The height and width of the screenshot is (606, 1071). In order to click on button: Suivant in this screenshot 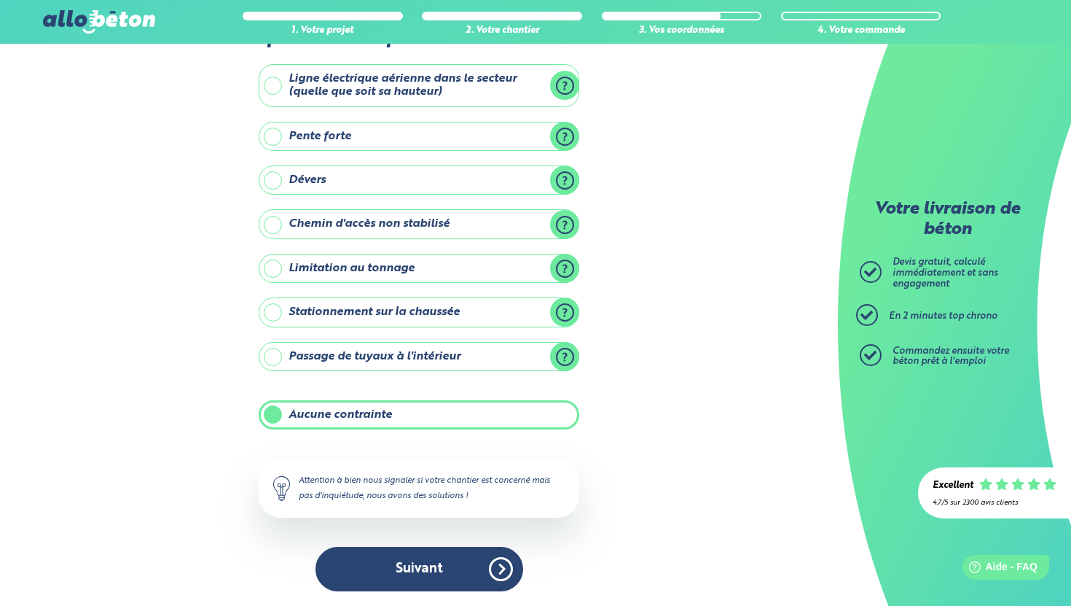, I will do `click(419, 568)`.